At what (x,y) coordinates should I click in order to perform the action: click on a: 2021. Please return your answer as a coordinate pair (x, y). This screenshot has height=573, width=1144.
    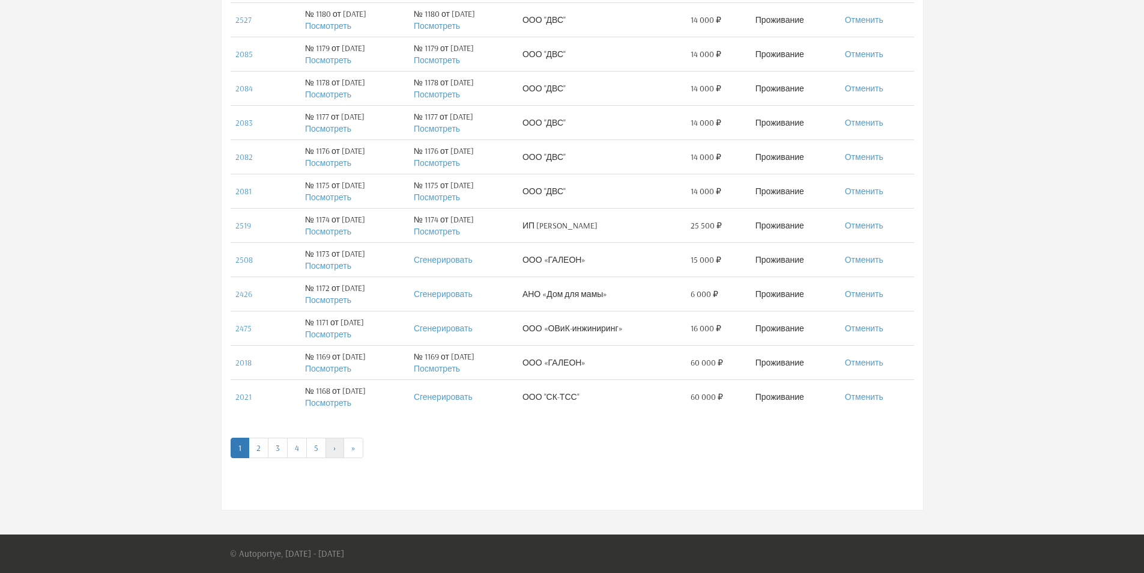
    Looking at the image, I should click on (243, 397).